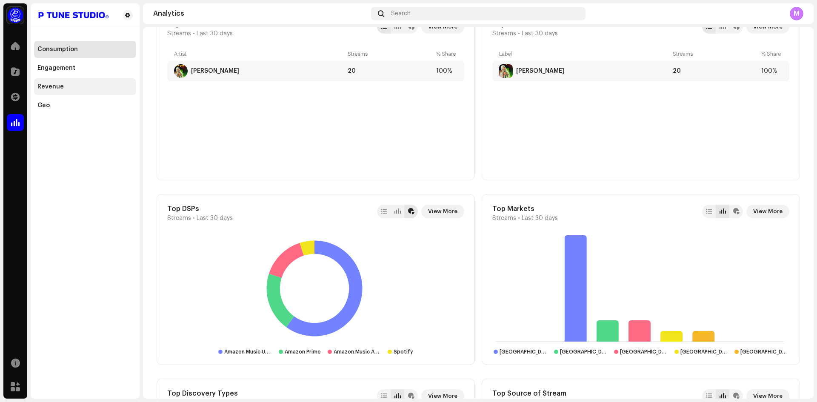 The width and height of the screenshot is (817, 402). What do you see at coordinates (796, 14) in the screenshot?
I see `div: M` at bounding box center [796, 14].